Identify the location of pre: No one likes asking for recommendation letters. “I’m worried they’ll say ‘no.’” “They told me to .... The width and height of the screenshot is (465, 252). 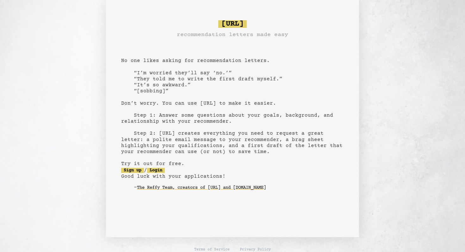
(233, 111).